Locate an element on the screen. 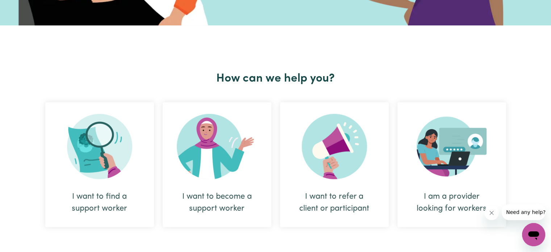  img: Become Worker is located at coordinates (217, 146).